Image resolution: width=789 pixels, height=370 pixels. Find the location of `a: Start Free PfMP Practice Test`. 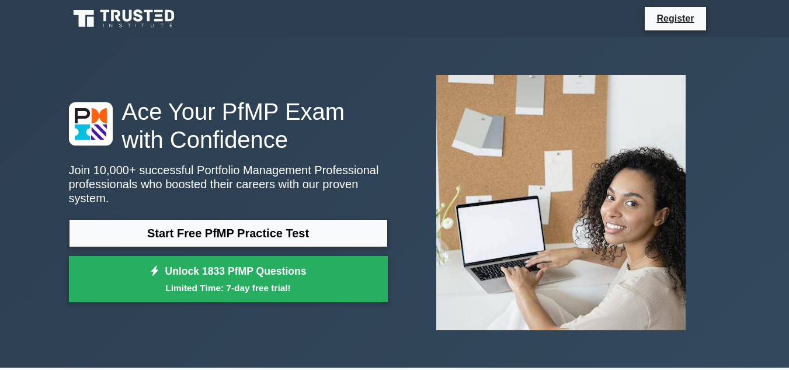

a: Start Free PfMP Practice Test is located at coordinates (228, 233).